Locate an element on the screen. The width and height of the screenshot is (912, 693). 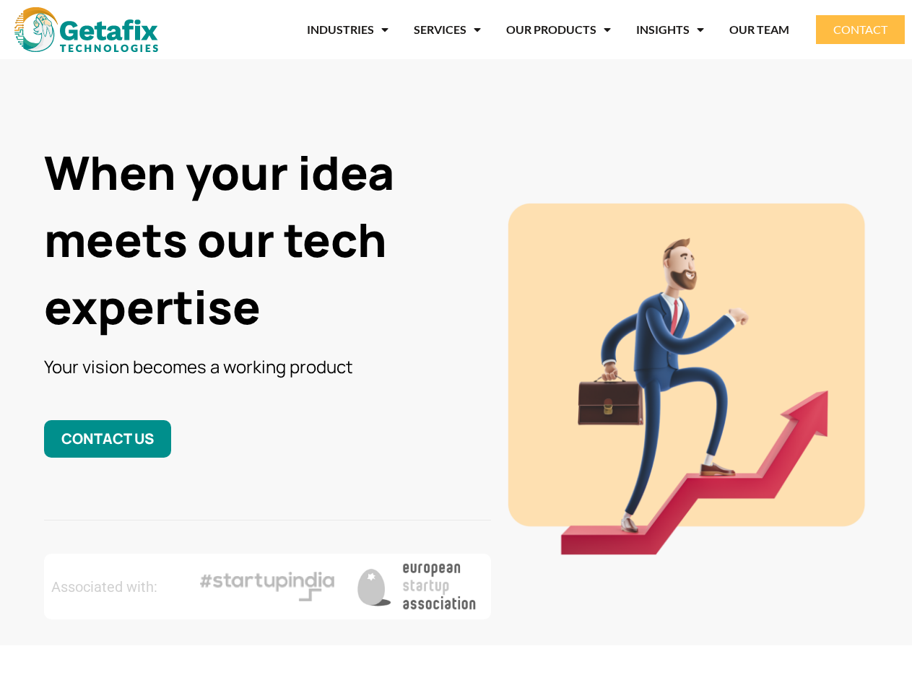
nav: Menu is located at coordinates (485, 30).